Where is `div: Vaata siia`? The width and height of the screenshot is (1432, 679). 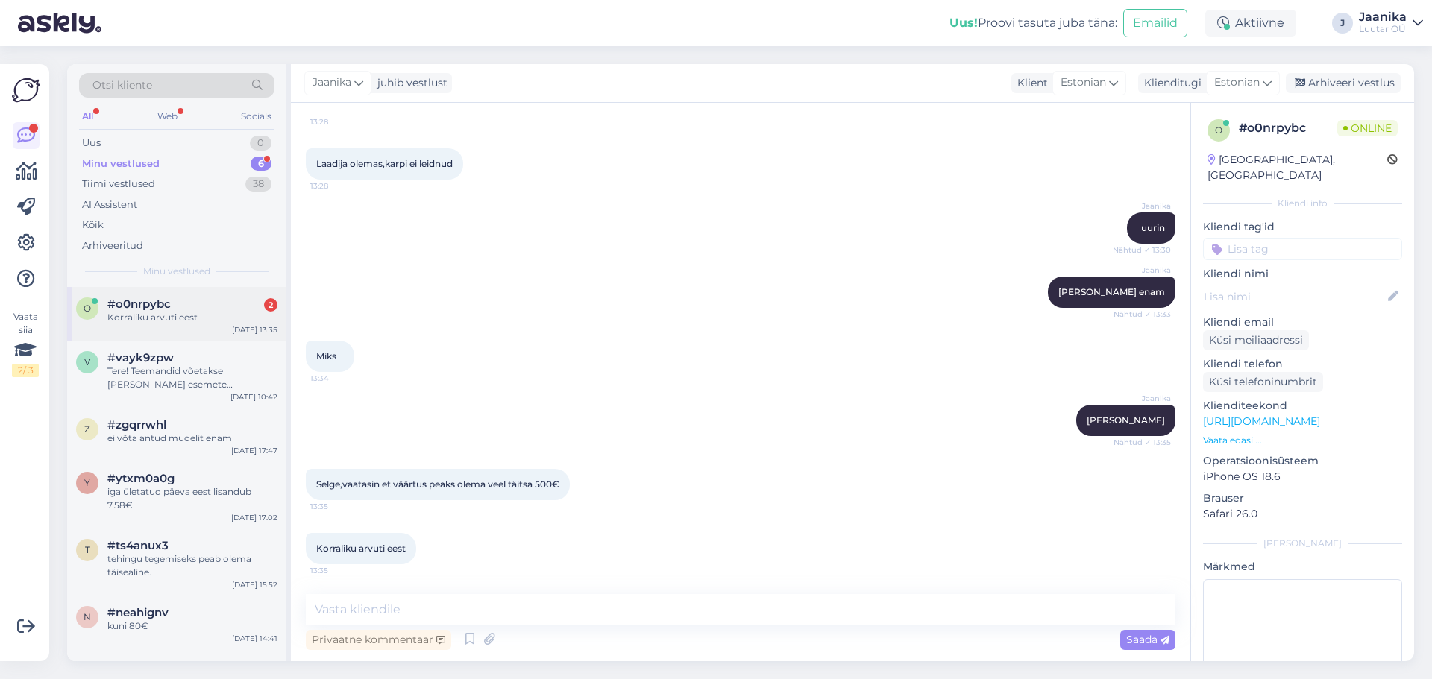
div: Vaata siia is located at coordinates (25, 344).